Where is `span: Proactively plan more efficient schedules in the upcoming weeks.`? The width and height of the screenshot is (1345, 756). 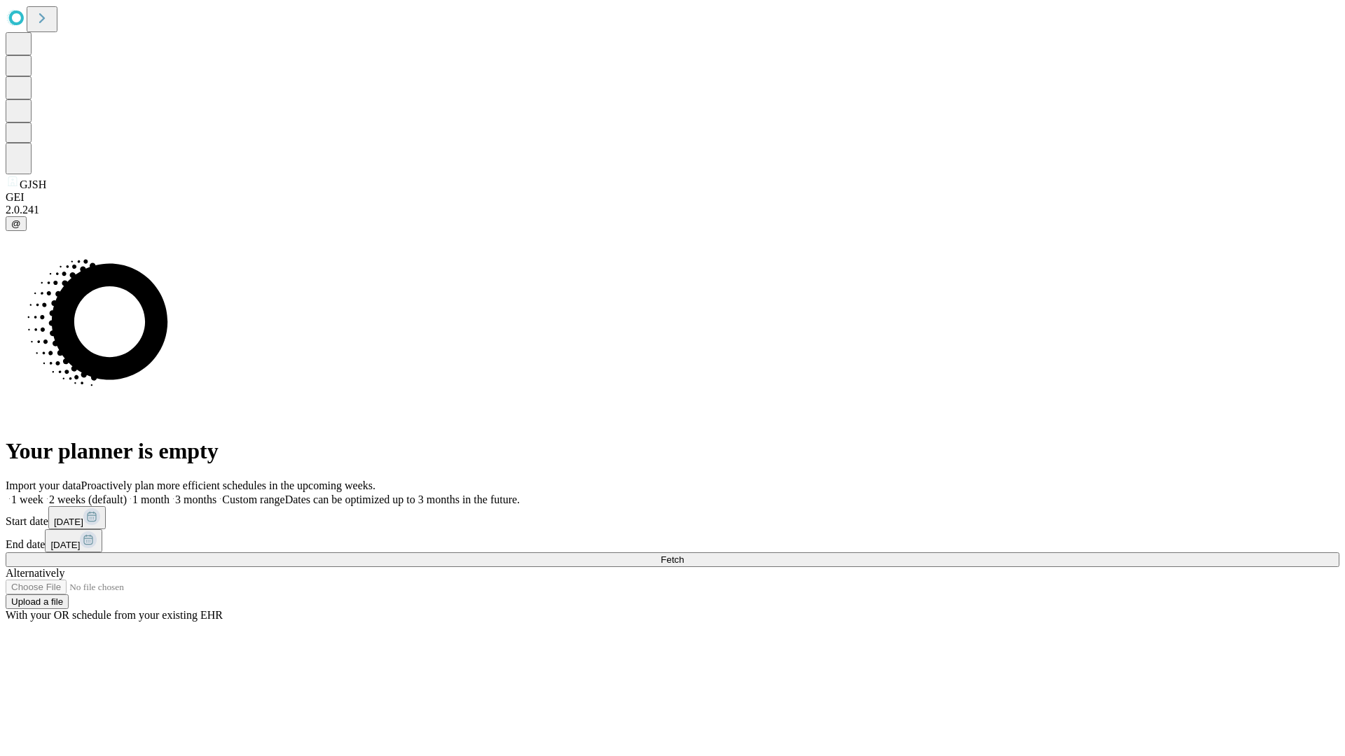 span: Proactively plan more efficient schedules in the upcoming weeks. is located at coordinates (228, 485).